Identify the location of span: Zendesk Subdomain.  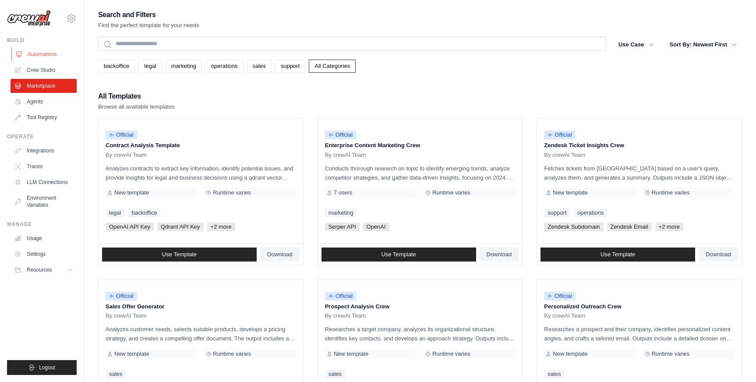
(573, 227).